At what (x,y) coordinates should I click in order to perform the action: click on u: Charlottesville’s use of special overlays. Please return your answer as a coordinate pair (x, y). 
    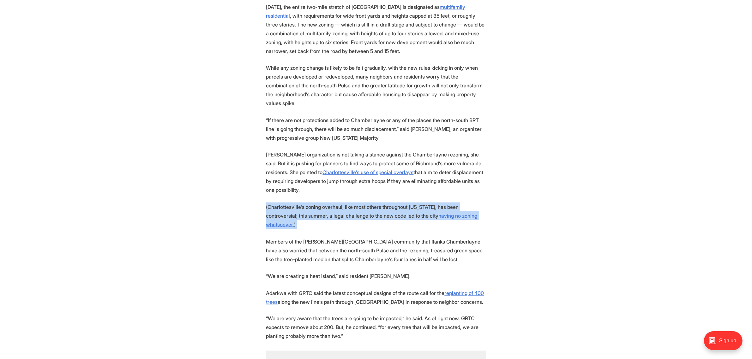
    Looking at the image, I should click on (368, 172).